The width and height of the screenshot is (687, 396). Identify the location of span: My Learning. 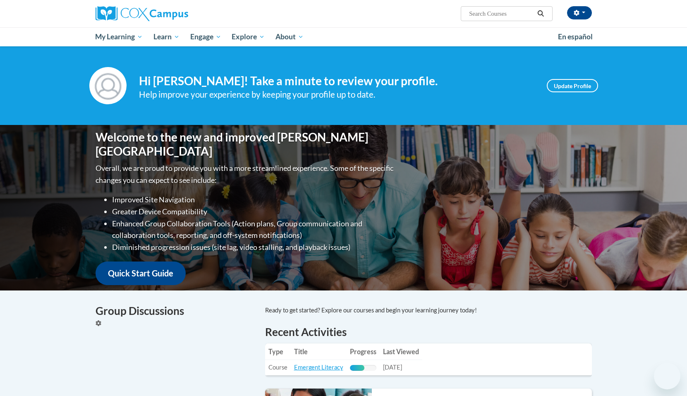
(119, 37).